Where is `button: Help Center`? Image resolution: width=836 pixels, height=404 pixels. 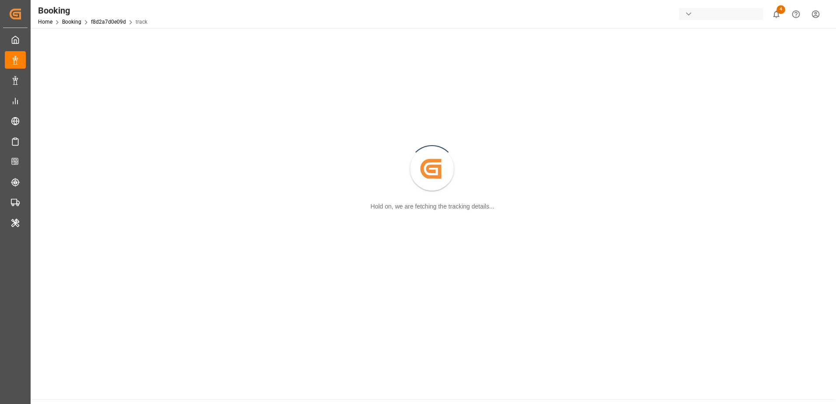
button: Help Center is located at coordinates (796, 14).